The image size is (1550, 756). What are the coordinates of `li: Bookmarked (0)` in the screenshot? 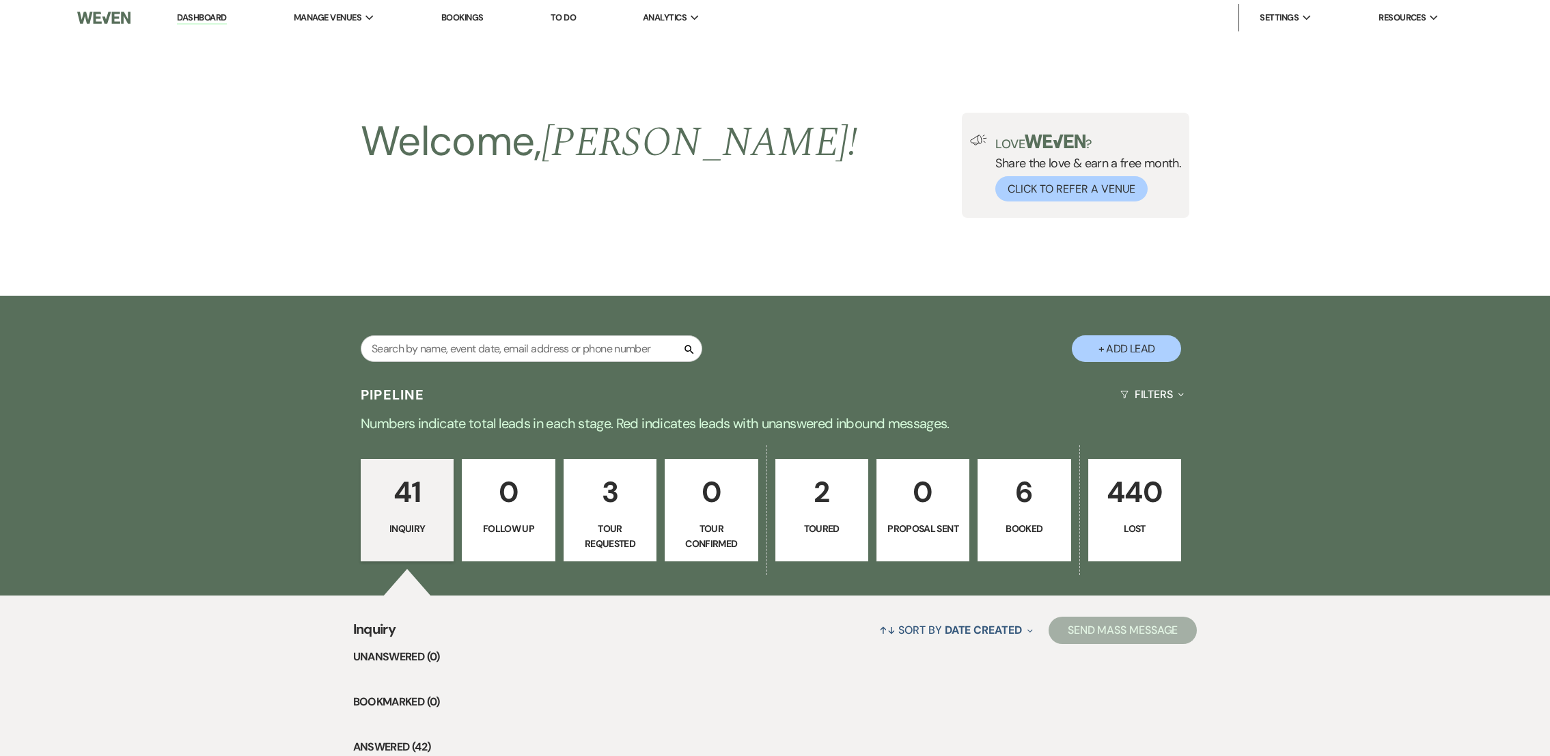 It's located at (775, 702).